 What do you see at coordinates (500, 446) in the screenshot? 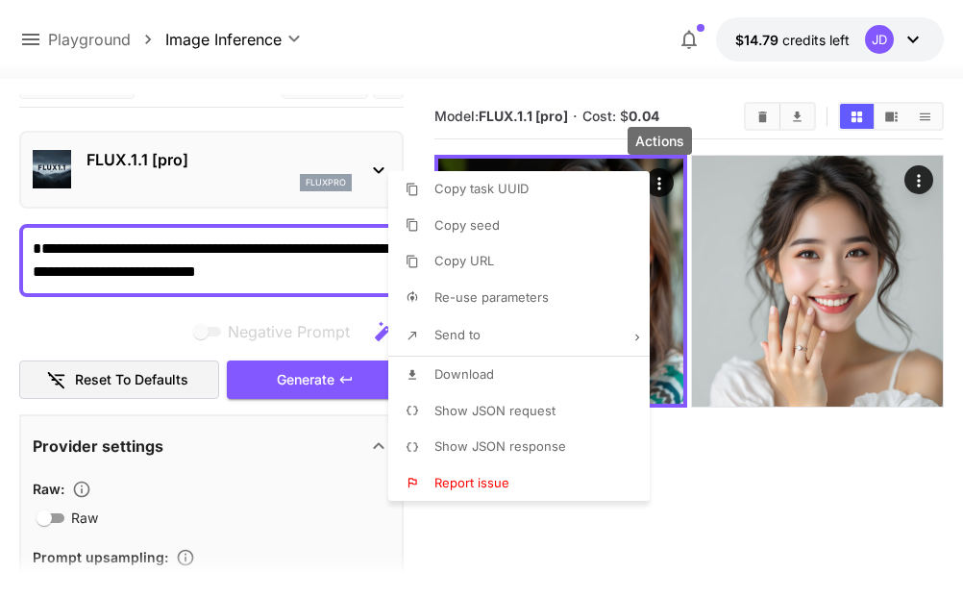
I see `span: Show JSON response` at bounding box center [500, 446].